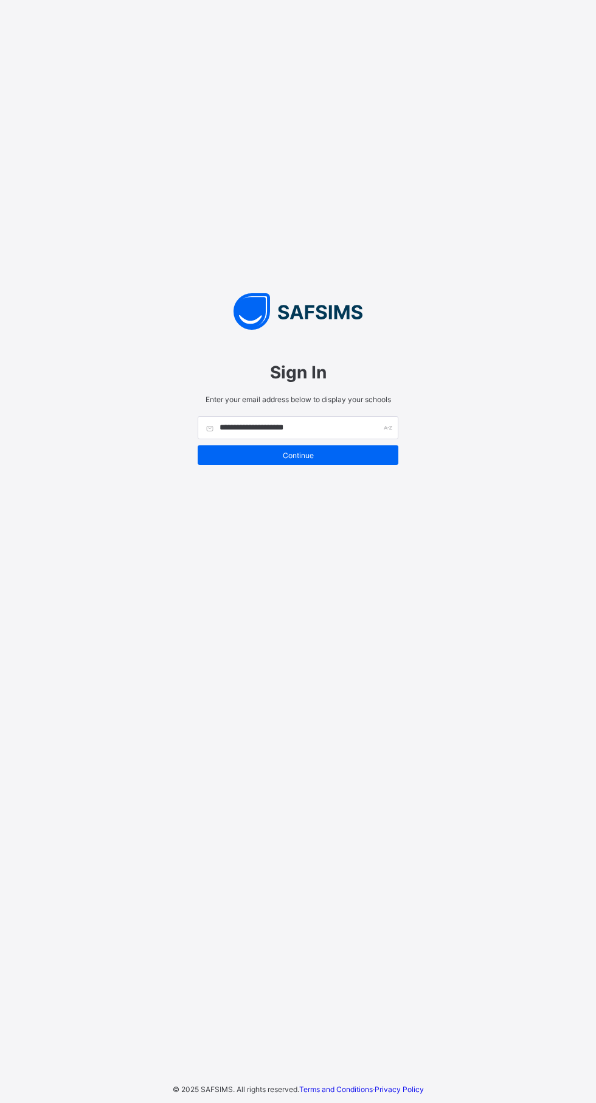  What do you see at coordinates (399, 1089) in the screenshot?
I see `a: Privacy Policy` at bounding box center [399, 1089].